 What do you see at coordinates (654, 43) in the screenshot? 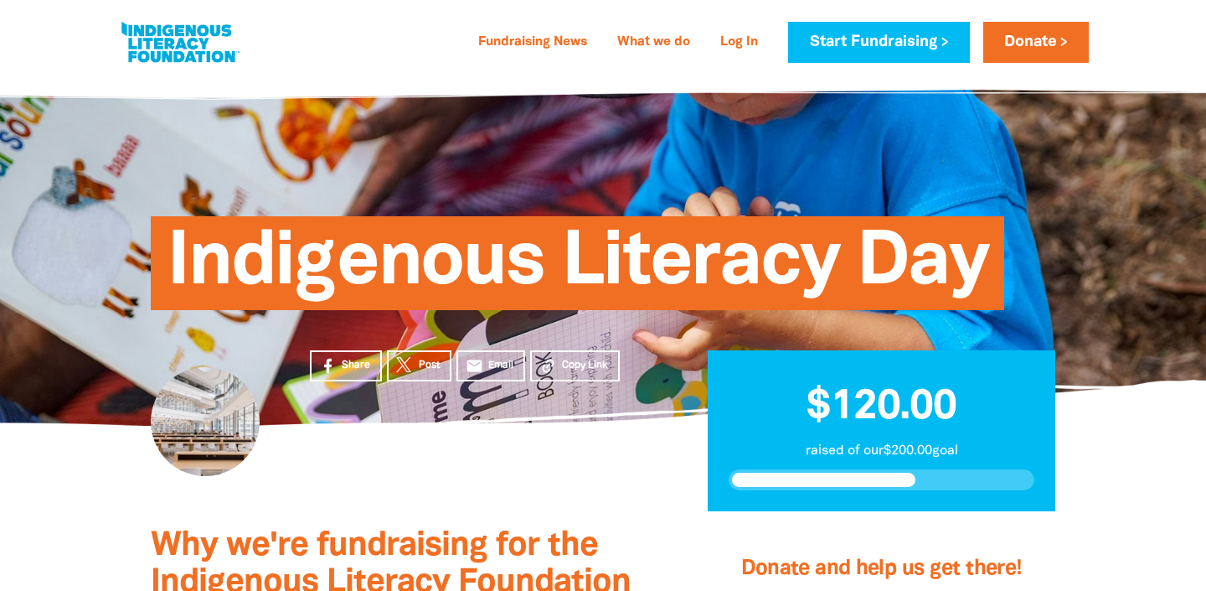
I see `a: What we do` at bounding box center [654, 43].